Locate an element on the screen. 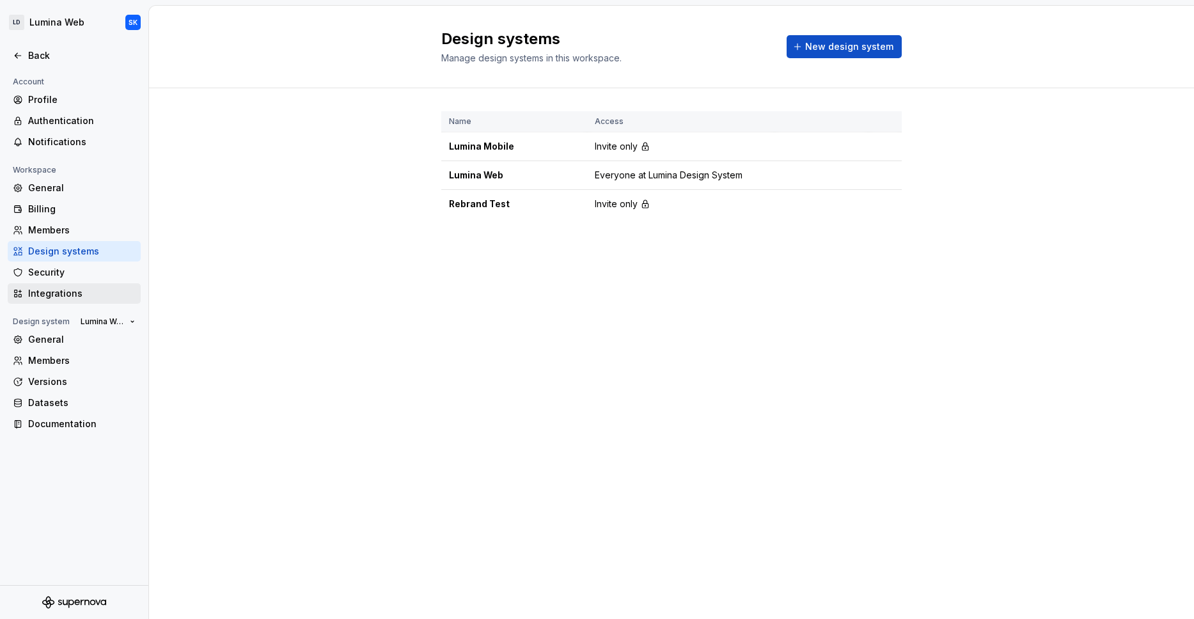 The image size is (1194, 619). div: Notifications is located at coordinates (82, 142).